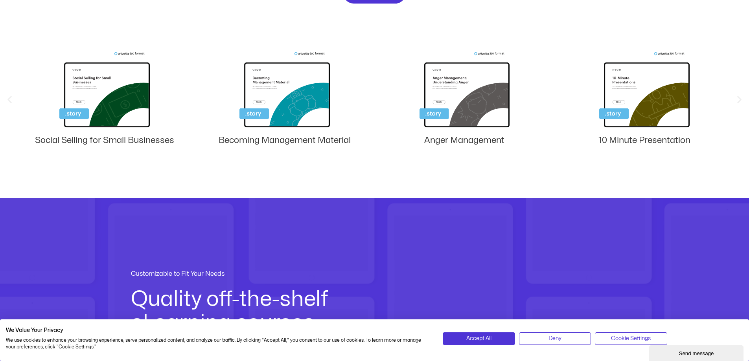  I want to click on p: We use cookies to enhance your browsing experience, serve personalized content, and analyze our t..., so click(218, 344).